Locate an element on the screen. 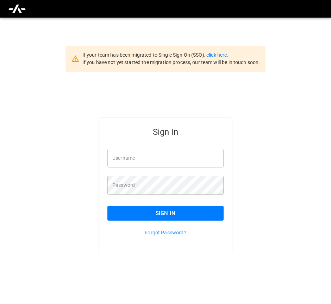 This screenshot has height=304, width=331. a: click here. is located at coordinates (217, 55).